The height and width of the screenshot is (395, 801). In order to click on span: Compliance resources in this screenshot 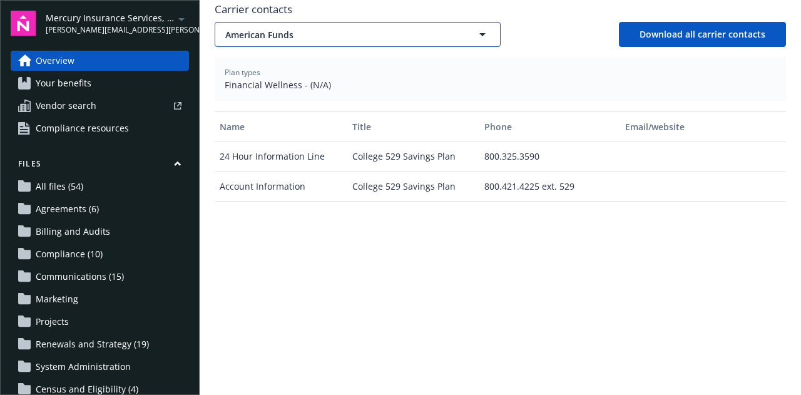, I will do `click(82, 128)`.